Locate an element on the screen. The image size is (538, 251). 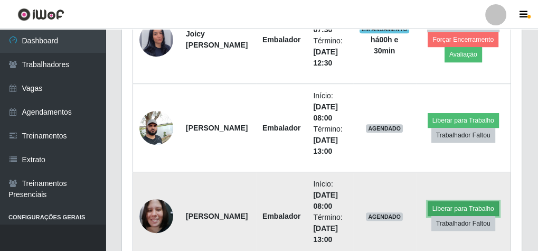
button: Avaliação is located at coordinates (463, 54).